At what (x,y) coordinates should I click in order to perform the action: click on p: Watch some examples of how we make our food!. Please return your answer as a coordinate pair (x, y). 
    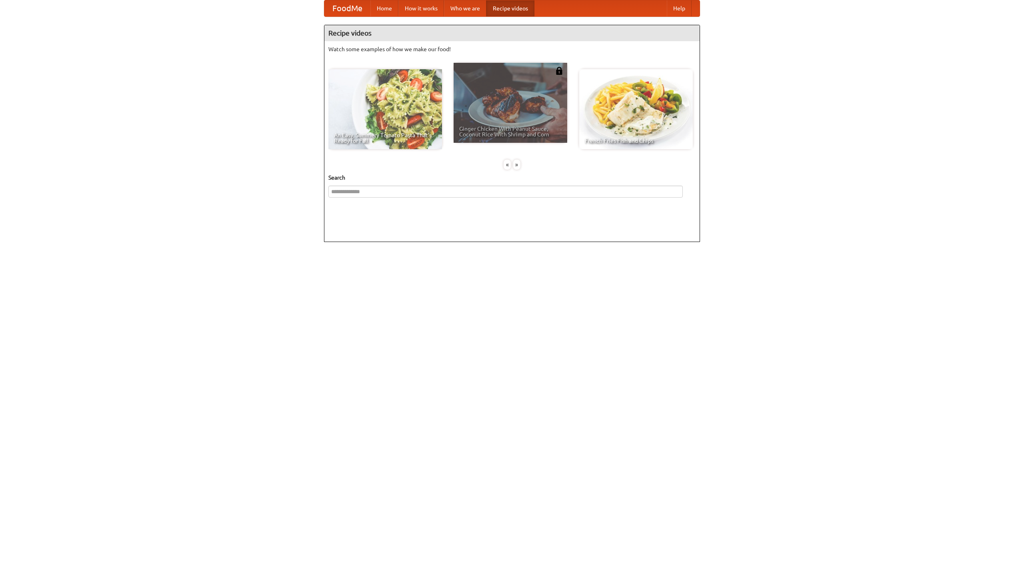
    Looking at the image, I should click on (512, 49).